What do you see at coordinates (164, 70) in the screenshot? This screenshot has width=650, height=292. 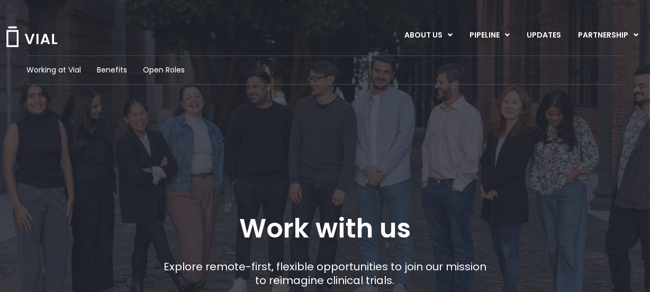 I see `span: Open Roles` at bounding box center [164, 70].